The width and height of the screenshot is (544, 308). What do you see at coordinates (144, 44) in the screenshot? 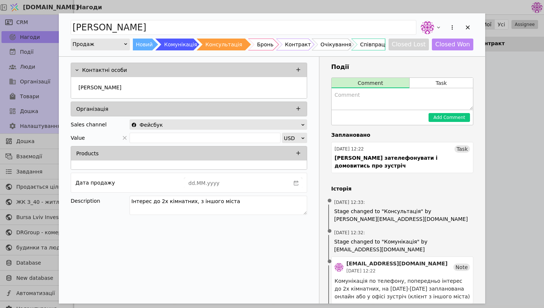
I see `div: Новий` at bounding box center [144, 44].